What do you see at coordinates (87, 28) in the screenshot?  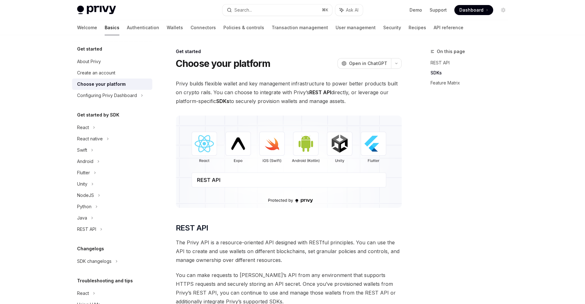 I see `a: Welcome` at bounding box center [87, 28].